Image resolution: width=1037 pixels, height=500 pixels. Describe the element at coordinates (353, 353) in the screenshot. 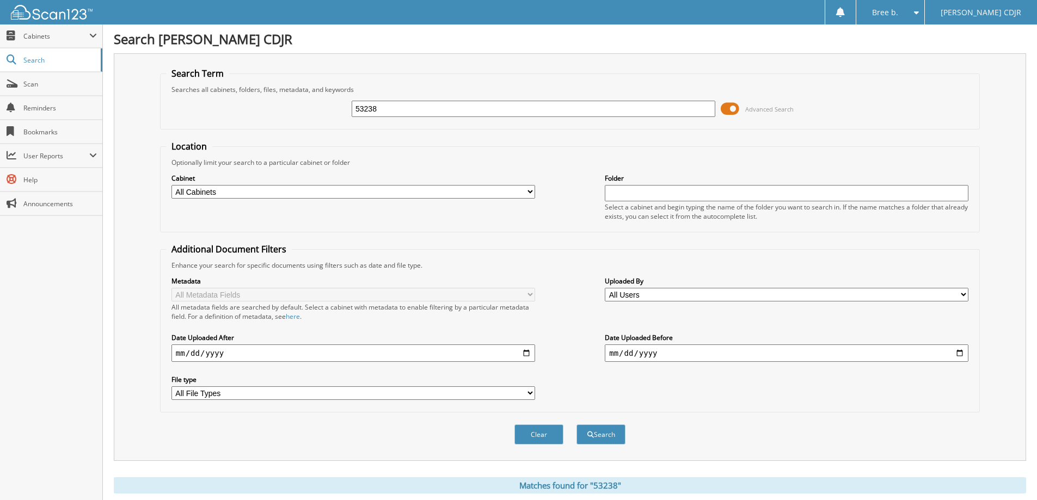

I see `input: start` at that location.